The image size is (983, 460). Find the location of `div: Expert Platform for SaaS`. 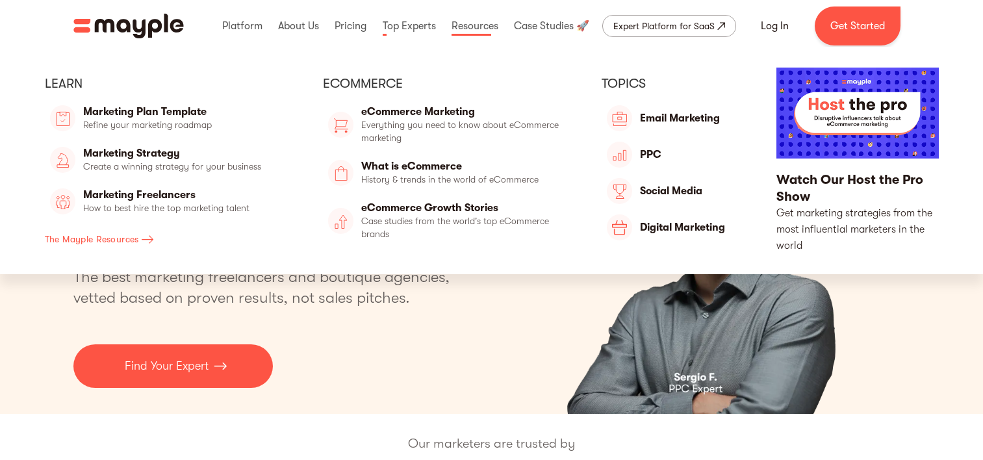

div: Expert Platform for SaaS is located at coordinates (664, 26).